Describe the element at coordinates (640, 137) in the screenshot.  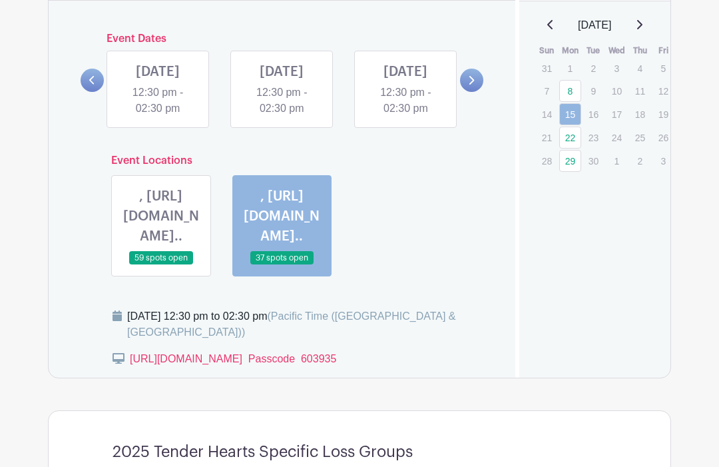
I see `p: 25` at that location.